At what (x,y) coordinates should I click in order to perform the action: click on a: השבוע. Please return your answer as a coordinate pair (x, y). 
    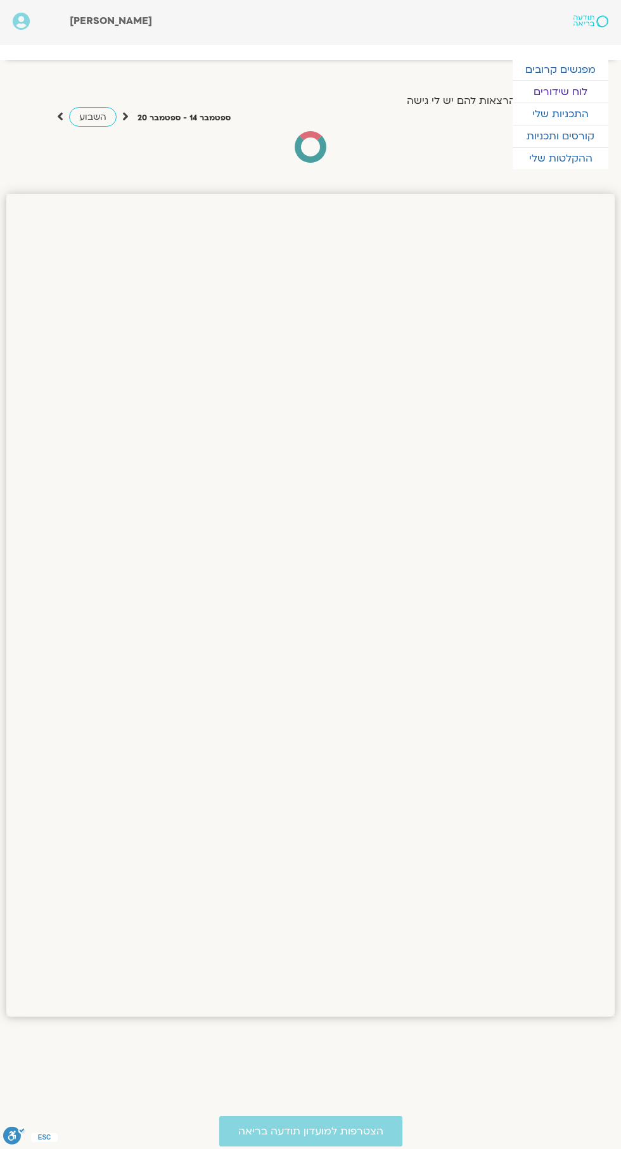
    Looking at the image, I should click on (93, 117).